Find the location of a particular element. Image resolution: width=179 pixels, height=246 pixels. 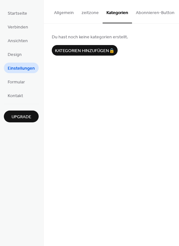

button: Upgrade is located at coordinates (21, 116).